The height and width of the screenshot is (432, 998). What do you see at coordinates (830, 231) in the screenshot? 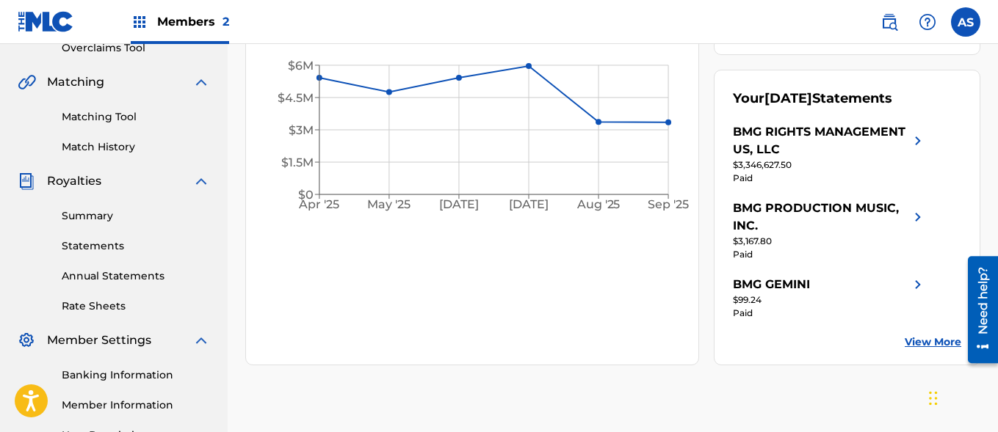
I see `a: BMG PRODUCTION MUSIC, INC.right chevron icon$3,167.80Paid` at bounding box center [830, 231].